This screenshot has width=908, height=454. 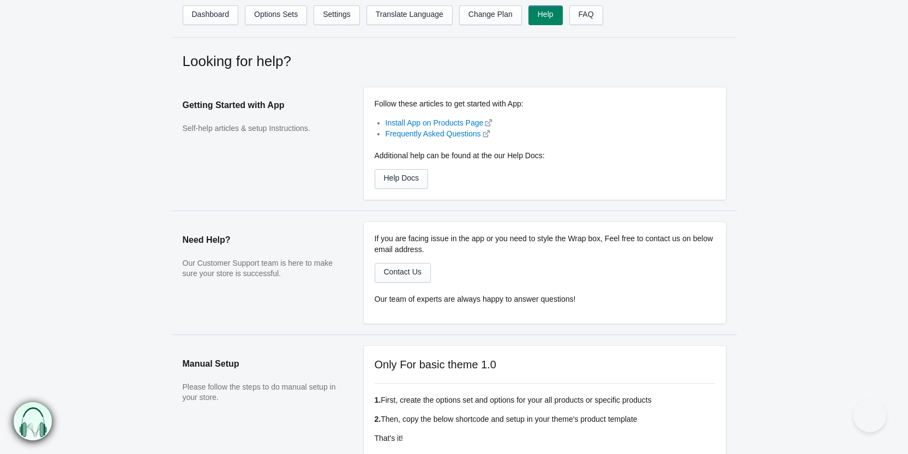 I want to click on h3: Only For basic theme 1.0, so click(x=545, y=364).